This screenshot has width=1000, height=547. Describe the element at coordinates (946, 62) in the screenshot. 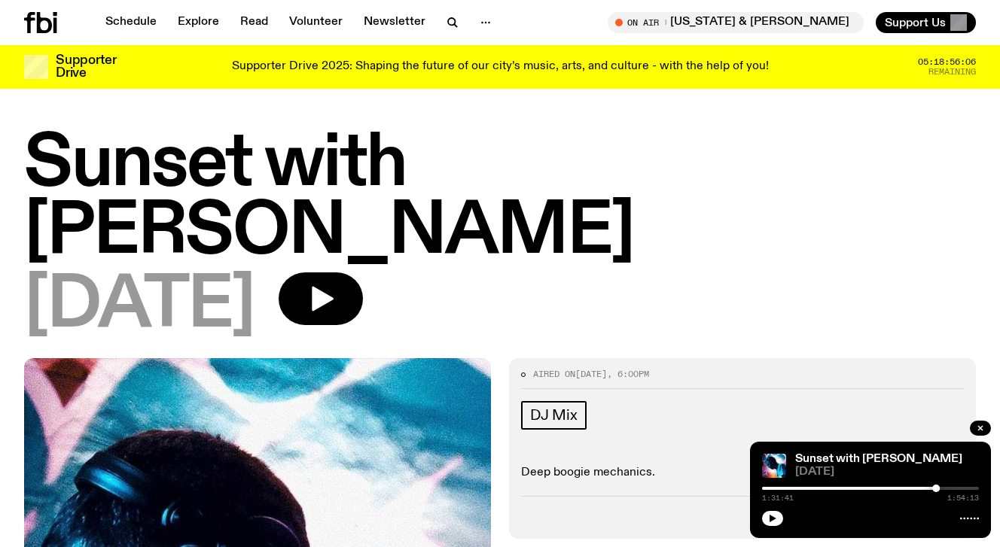

I see `span: 05:18:56:06` at that location.